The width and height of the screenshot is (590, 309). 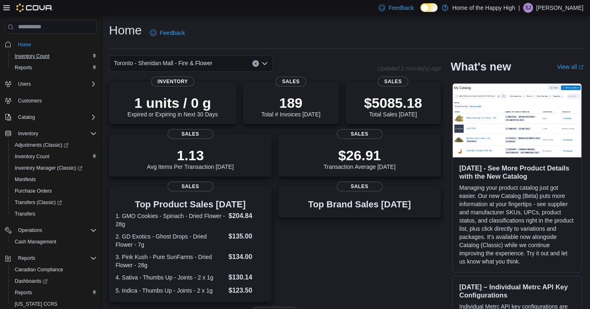 What do you see at coordinates (39, 270) in the screenshot?
I see `span: Canadian Compliance` at bounding box center [39, 270].